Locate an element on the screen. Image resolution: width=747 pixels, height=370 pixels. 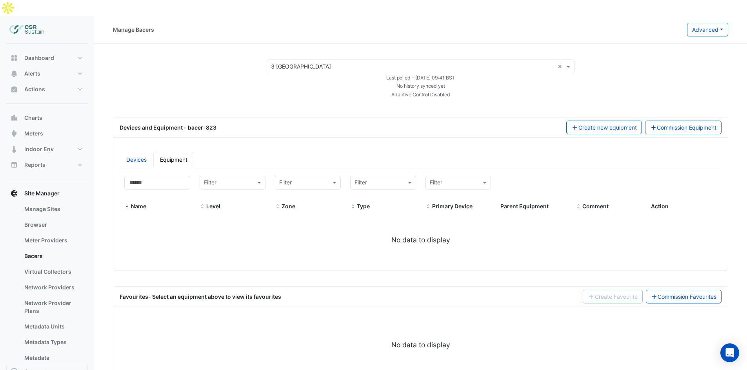
a: Network Providers is located at coordinates (53, 288).